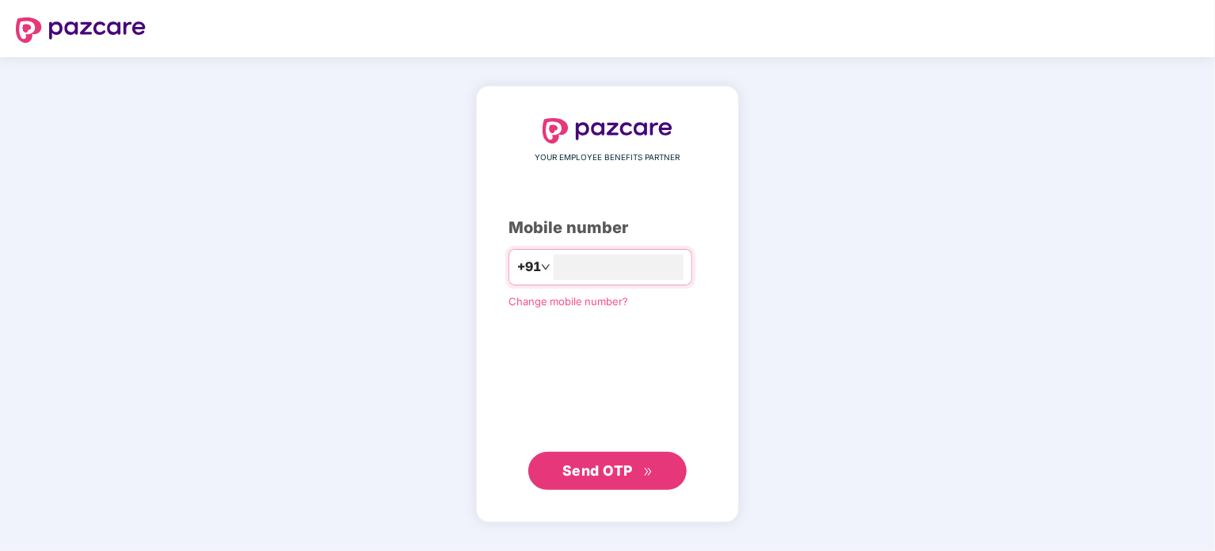  What do you see at coordinates (597, 470) in the screenshot?
I see `span: Send OTP` at bounding box center [597, 470].